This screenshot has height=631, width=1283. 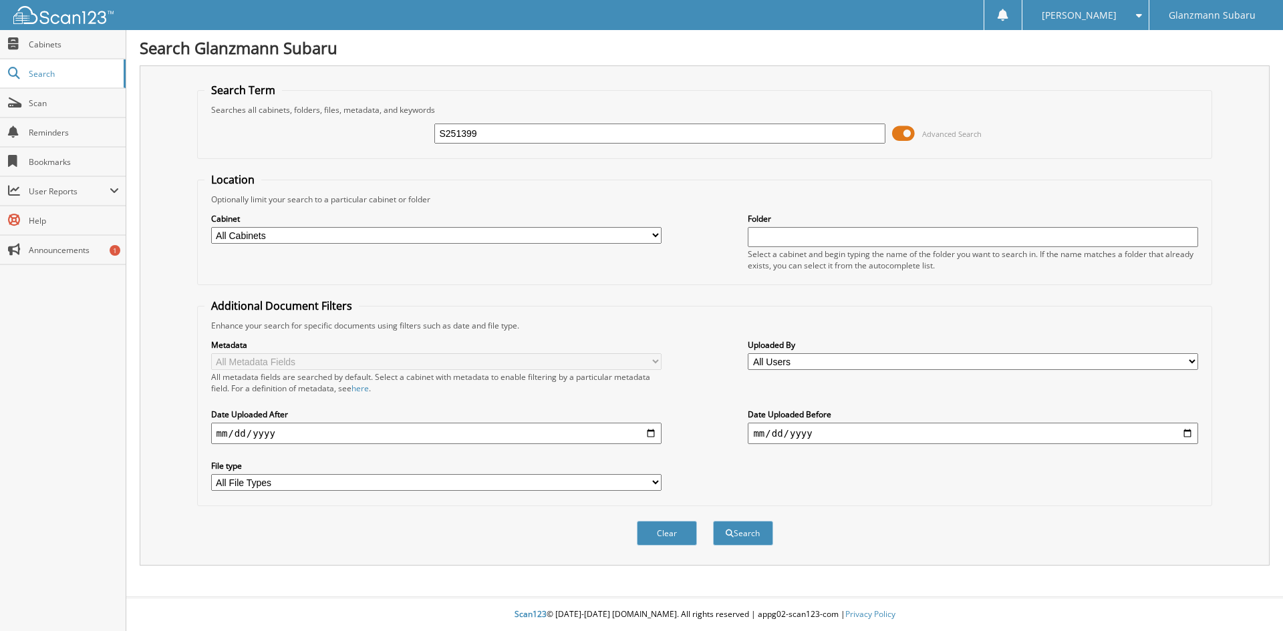 What do you see at coordinates (704, 47) in the screenshot?
I see `h1: Search Glanzmann Subaru` at bounding box center [704, 47].